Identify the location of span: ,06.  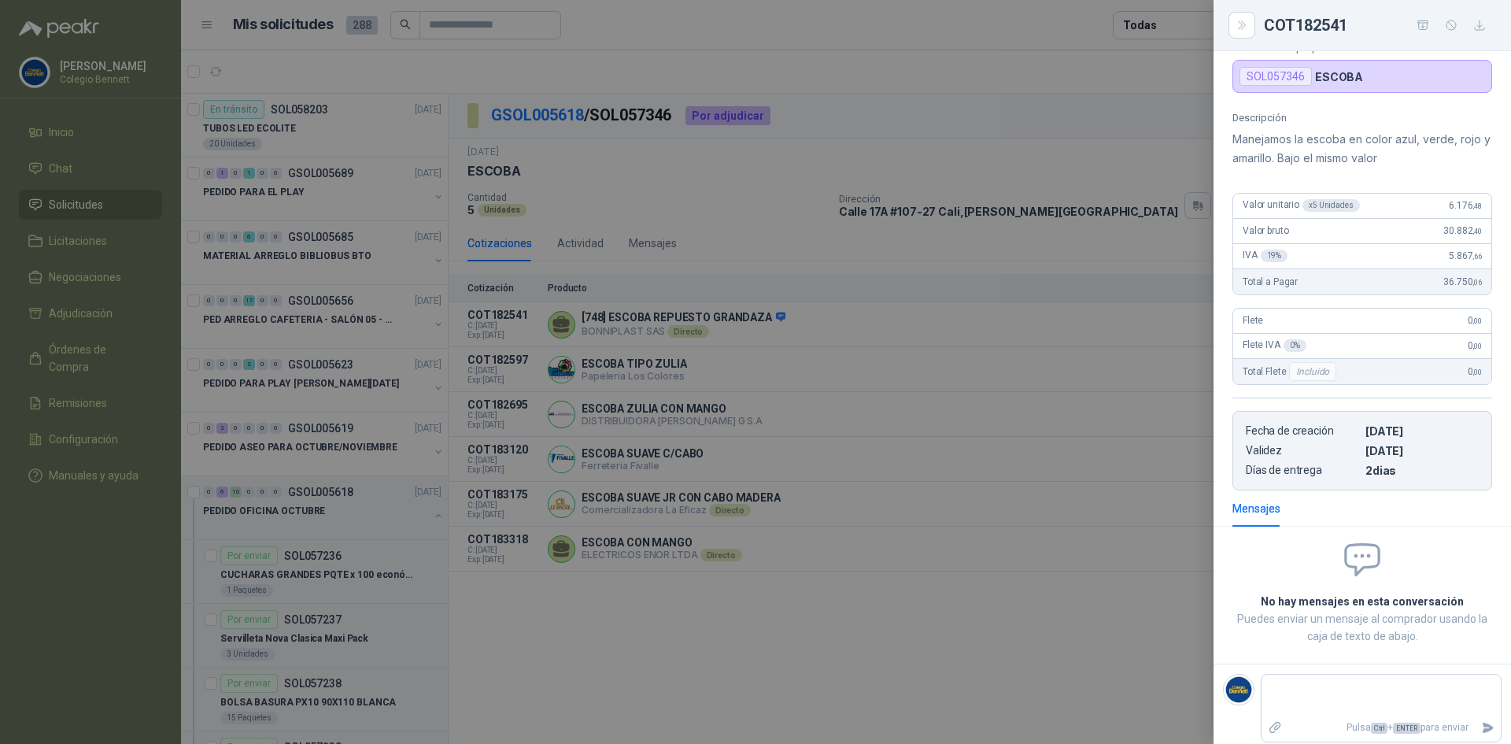
(1477, 282).